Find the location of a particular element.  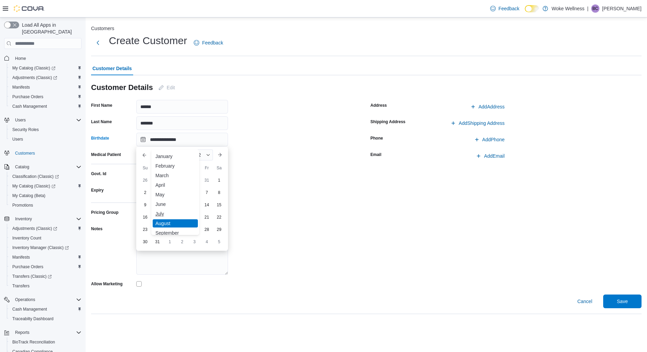

span: BioTrack Reconciliation is located at coordinates (34, 343).